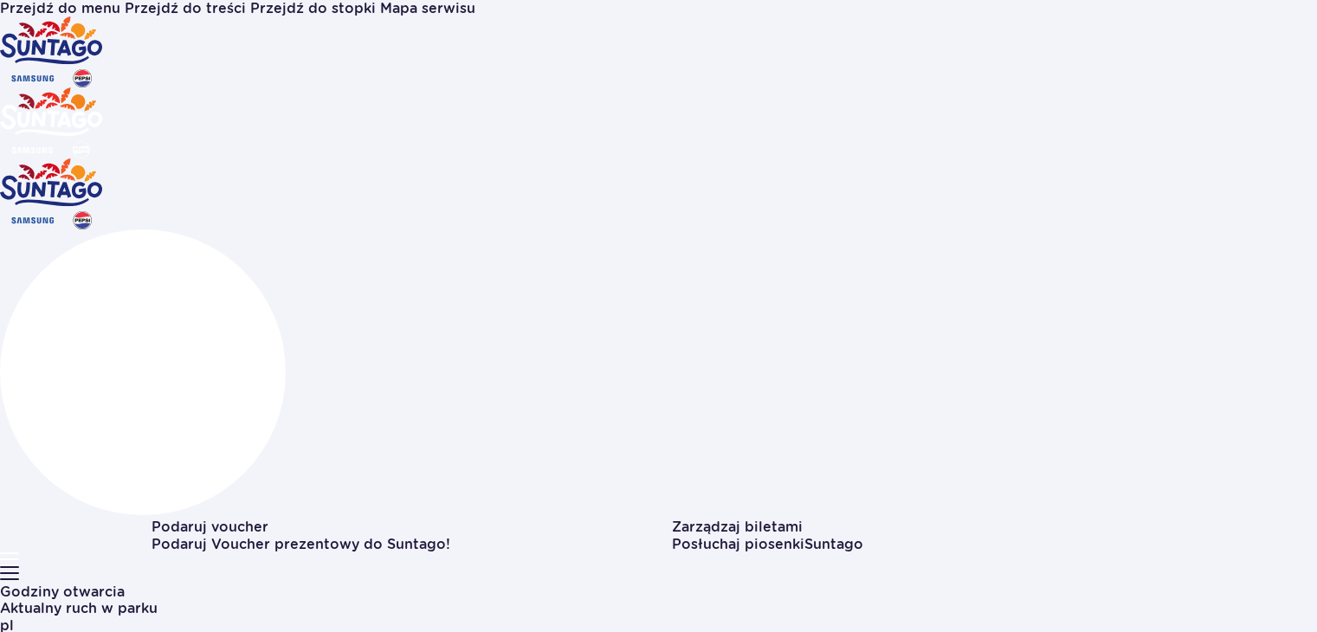  What do you see at coordinates (834, 544) in the screenshot?
I see `span: Suntago` at bounding box center [834, 544].